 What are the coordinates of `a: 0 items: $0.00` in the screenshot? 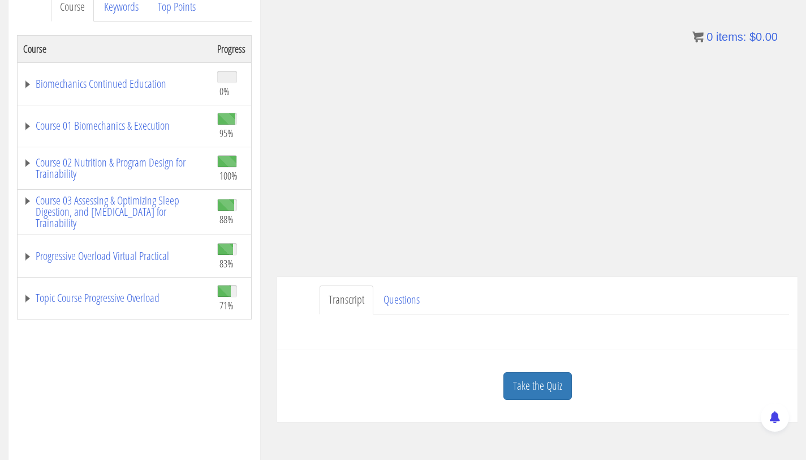 It's located at (735, 37).